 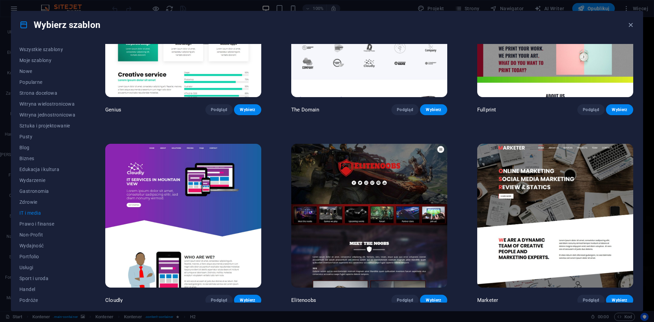 I want to click on span: Portfolio, so click(x=47, y=256).